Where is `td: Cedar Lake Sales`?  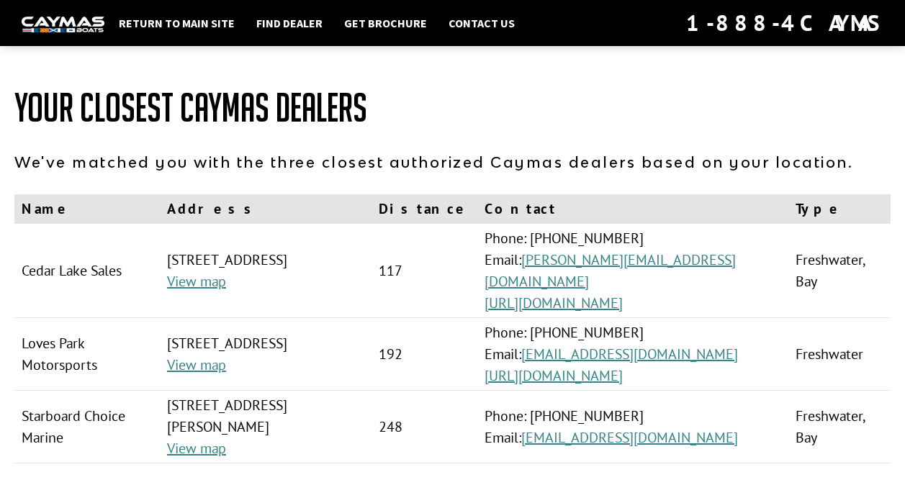
td: Cedar Lake Sales is located at coordinates (87, 271).